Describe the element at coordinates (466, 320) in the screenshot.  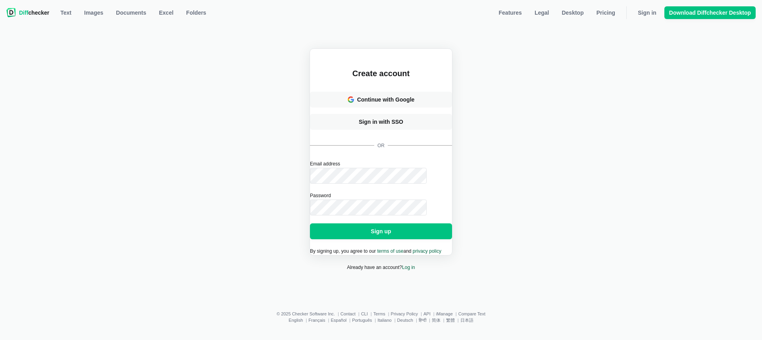
I see `a: 日本語` at that location.